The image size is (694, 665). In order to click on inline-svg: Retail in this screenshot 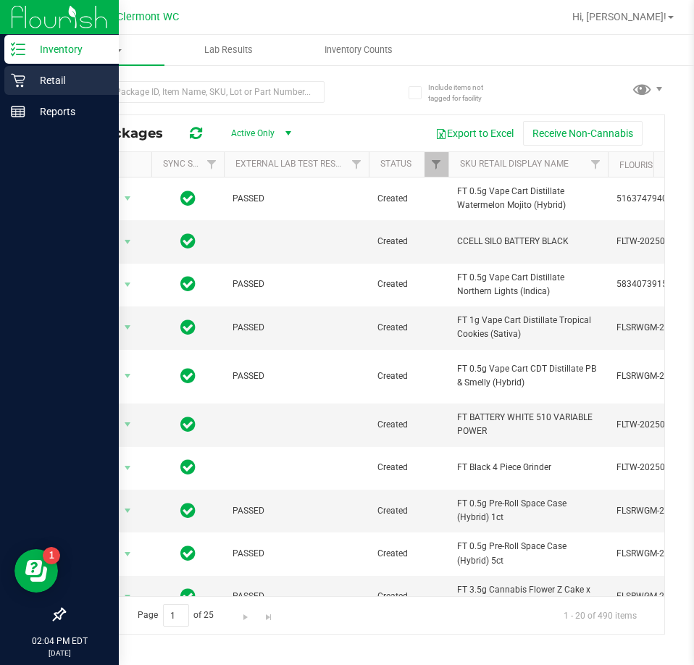, I will do `click(18, 80)`.